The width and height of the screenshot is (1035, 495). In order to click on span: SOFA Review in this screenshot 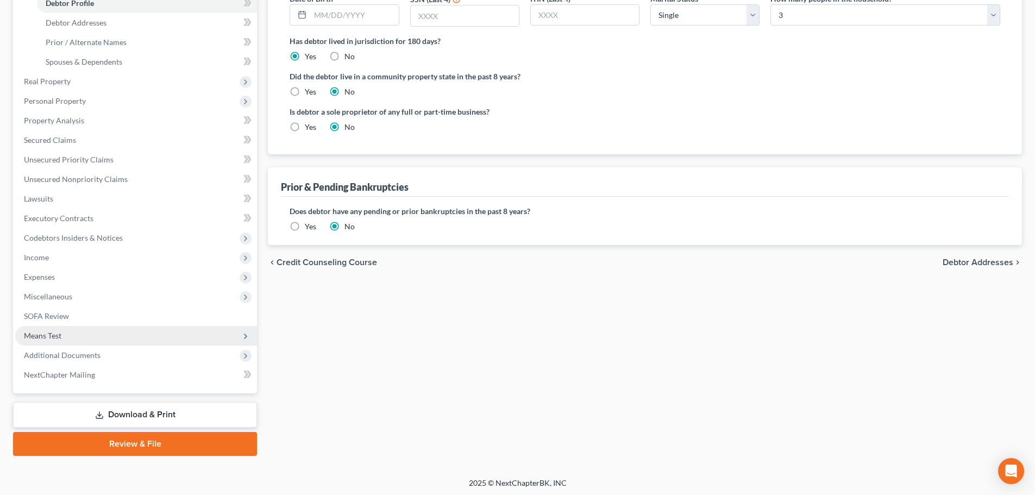, I will do `click(46, 316)`.